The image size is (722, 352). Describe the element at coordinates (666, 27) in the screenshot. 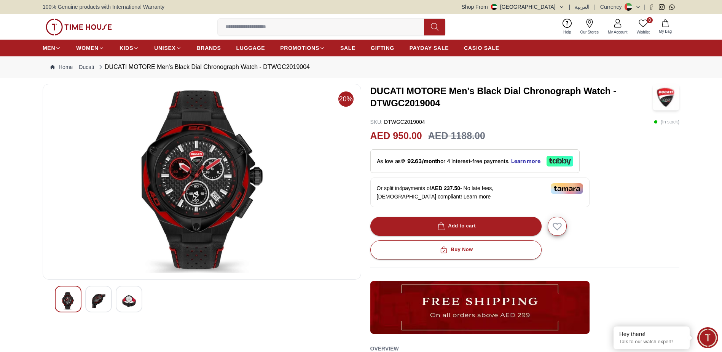

I see `button: My Bag` at that location.